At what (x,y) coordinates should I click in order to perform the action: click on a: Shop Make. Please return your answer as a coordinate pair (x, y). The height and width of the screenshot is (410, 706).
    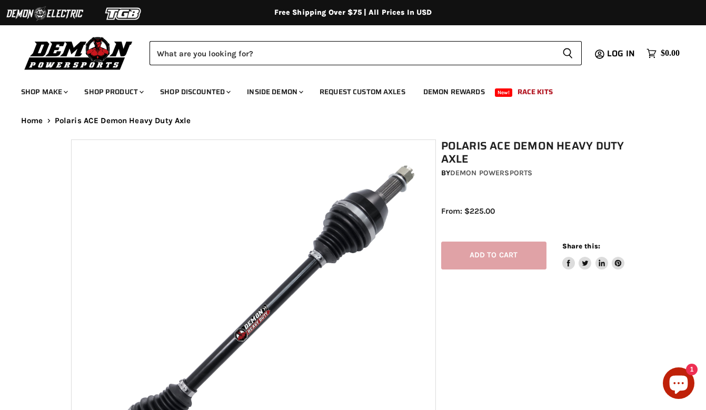
    Looking at the image, I should click on (44, 92).